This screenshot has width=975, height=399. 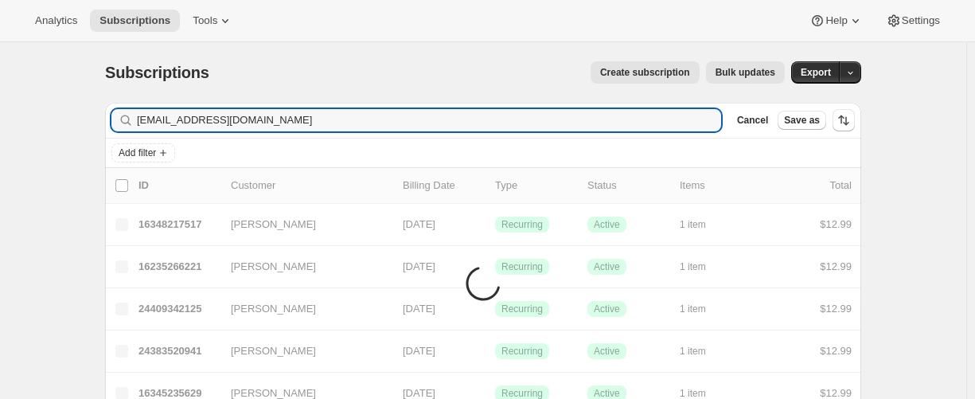 I want to click on button: Add filter, so click(x=143, y=153).